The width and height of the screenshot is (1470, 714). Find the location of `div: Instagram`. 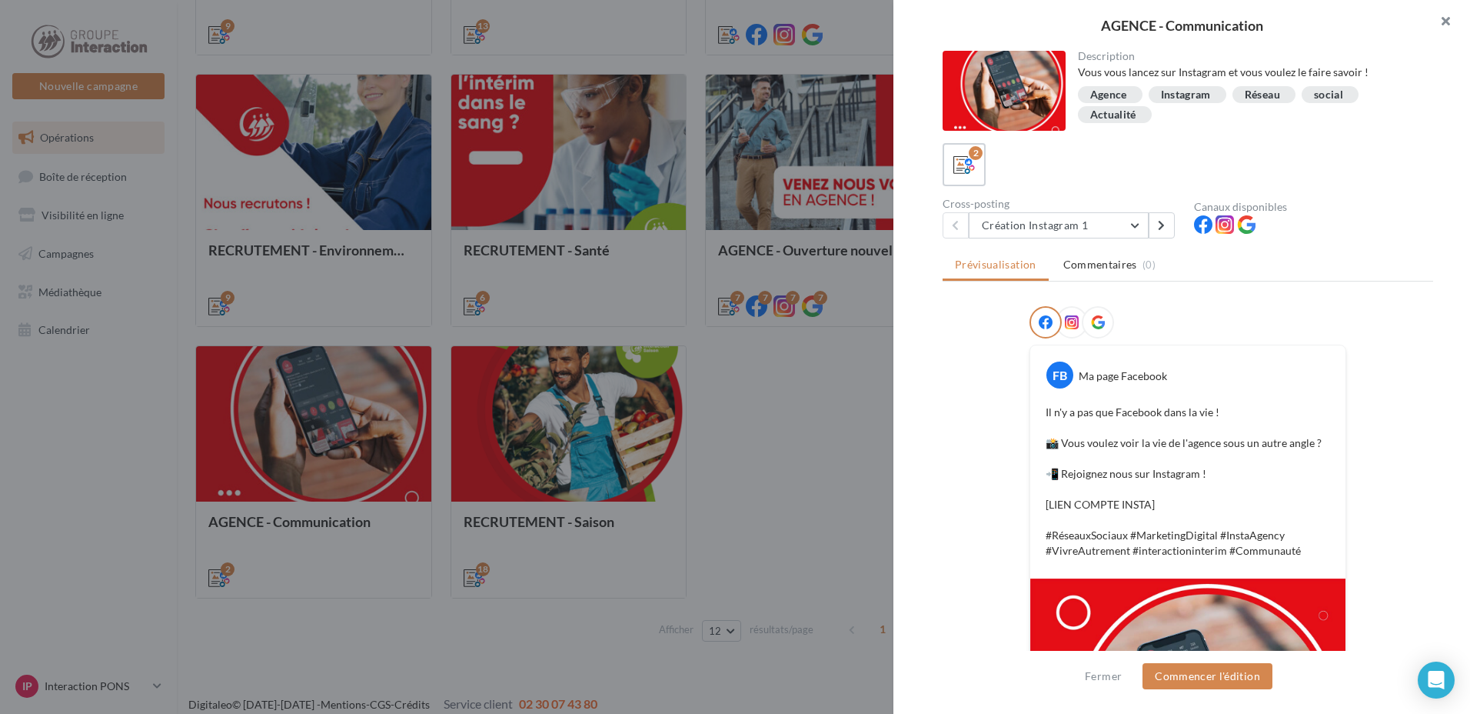

div: Instagram is located at coordinates (1186, 95).